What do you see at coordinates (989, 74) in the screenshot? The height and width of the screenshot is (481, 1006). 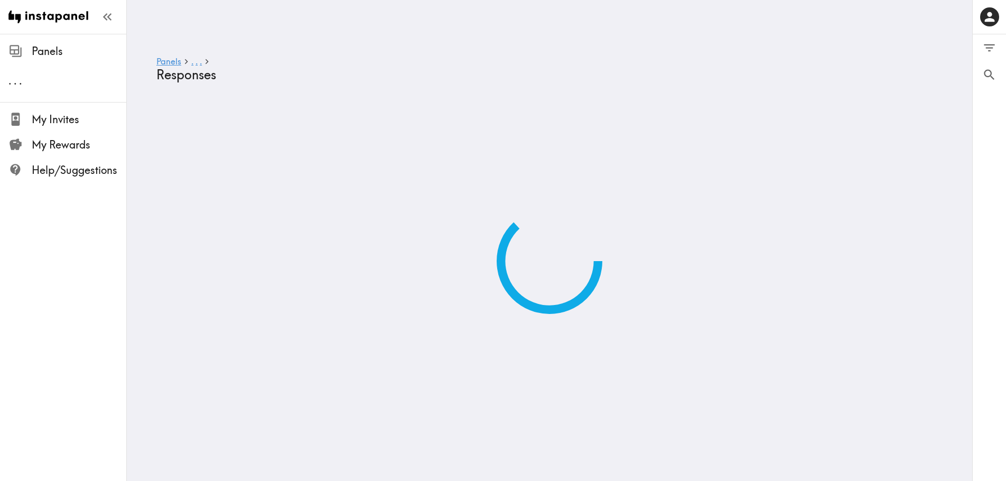 I see `span: Search` at bounding box center [989, 74].